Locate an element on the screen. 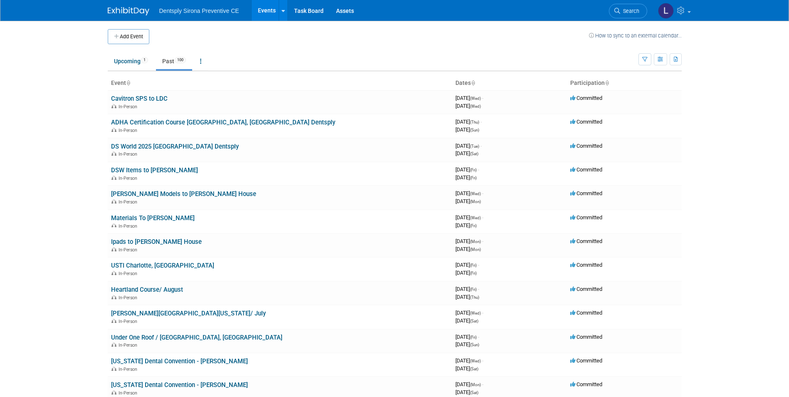  span: (Thu) is located at coordinates (475, 122).